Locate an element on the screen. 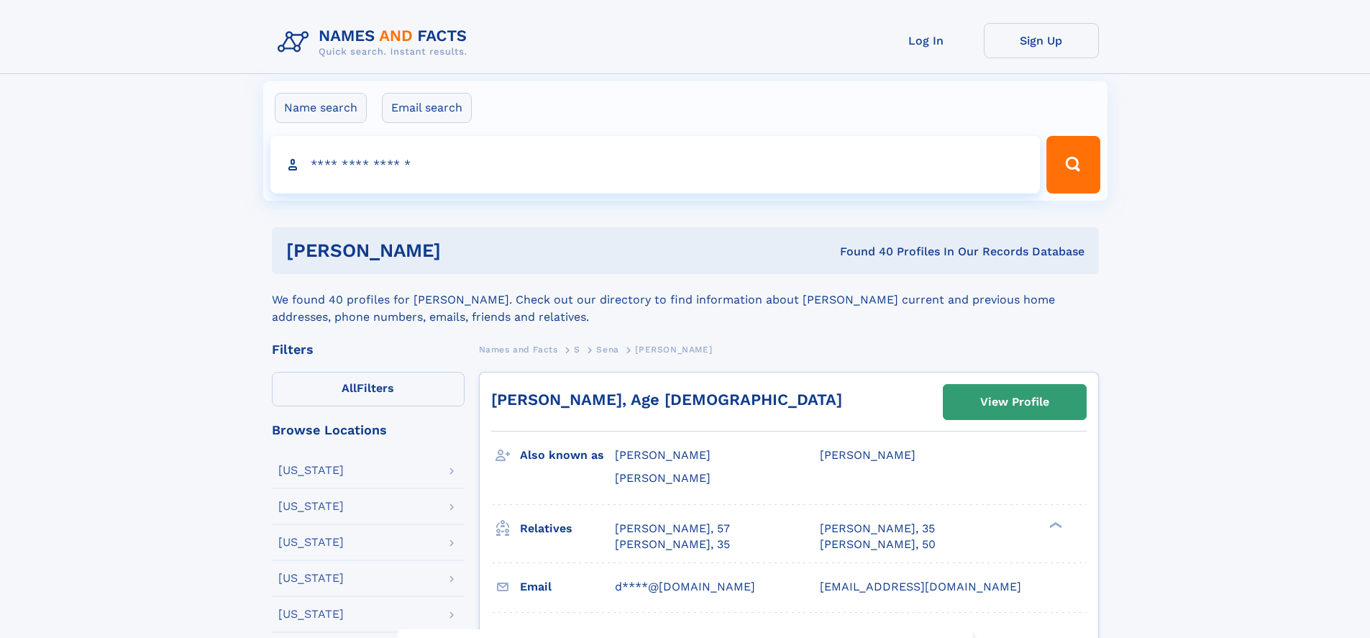 Image resolution: width=1370 pixels, height=638 pixels. div: Filters is located at coordinates (368, 349).